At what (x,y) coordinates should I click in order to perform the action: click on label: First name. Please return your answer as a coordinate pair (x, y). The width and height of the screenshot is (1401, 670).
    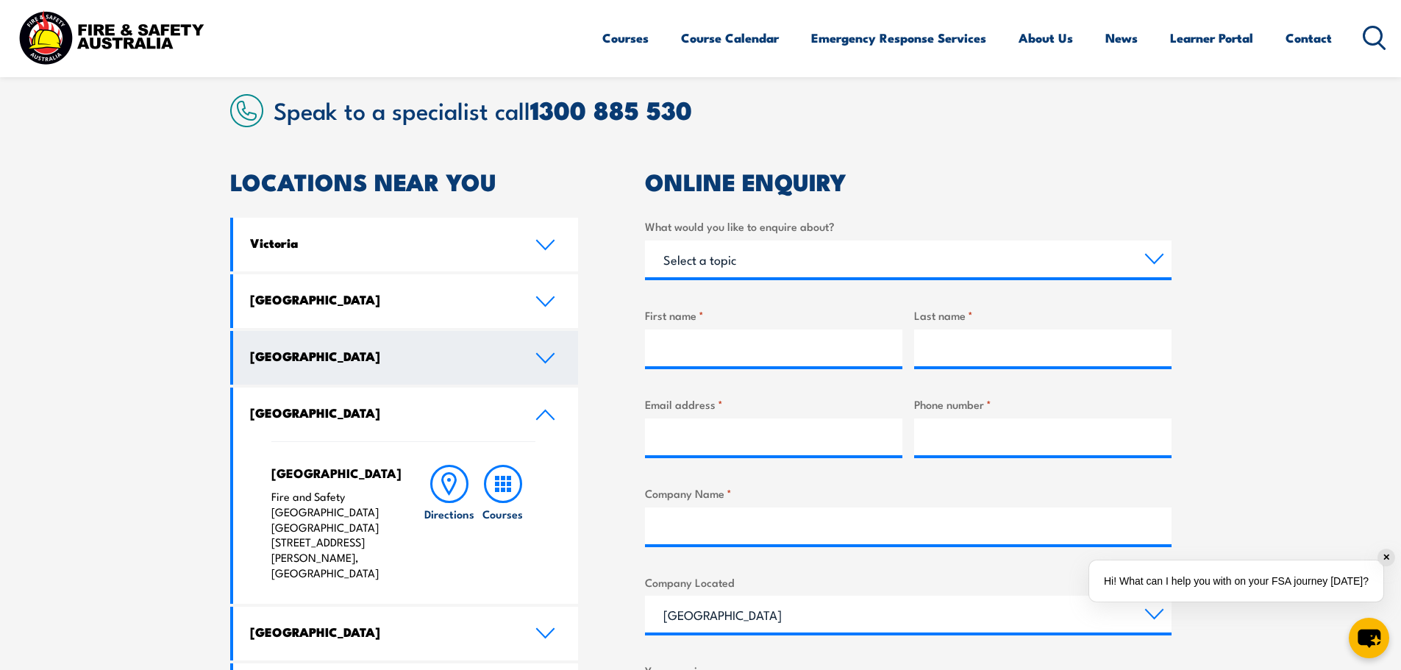
    Looking at the image, I should click on (773, 315).